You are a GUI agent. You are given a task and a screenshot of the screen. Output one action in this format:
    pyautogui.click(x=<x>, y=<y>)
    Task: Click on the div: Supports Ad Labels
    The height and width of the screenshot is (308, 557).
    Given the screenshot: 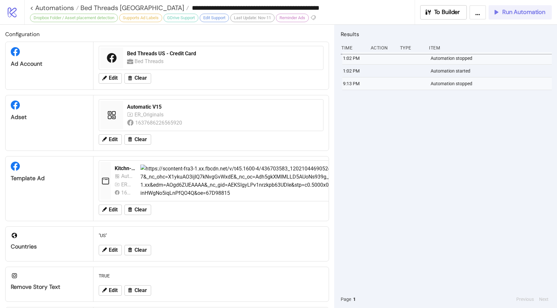 What is the action you would take?
    pyautogui.click(x=141, y=18)
    